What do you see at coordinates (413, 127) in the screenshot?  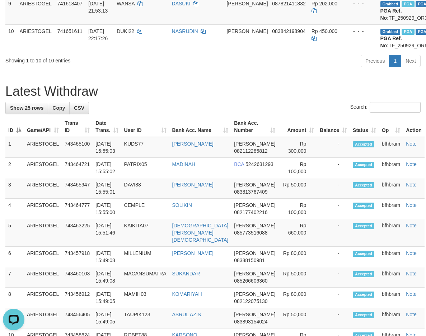 I see `th: Action` at bounding box center [413, 127].